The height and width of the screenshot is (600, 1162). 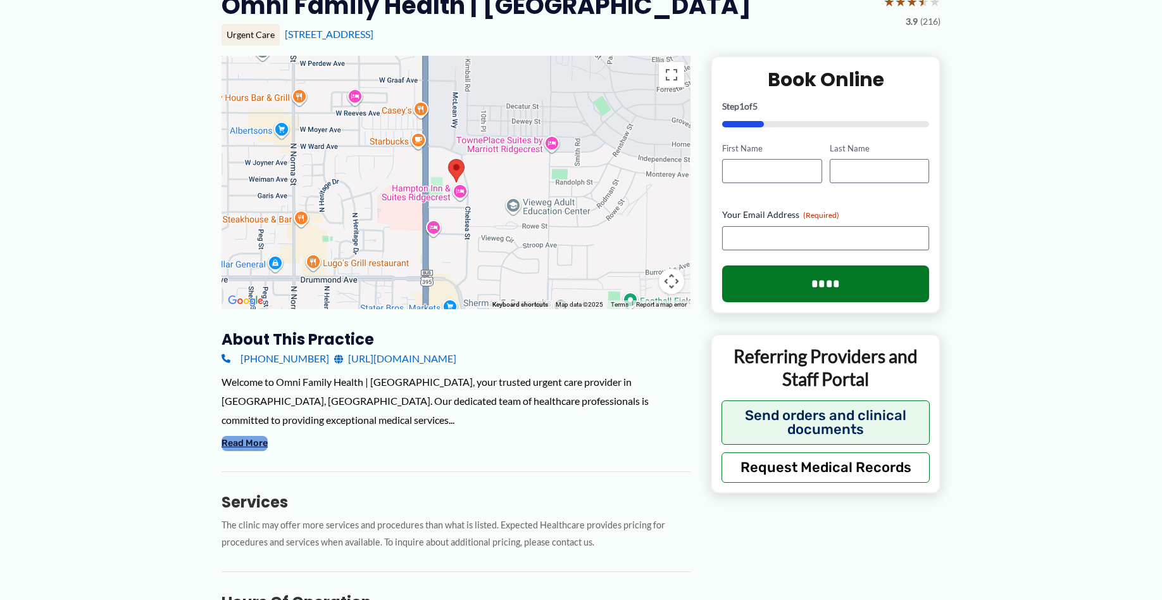 What do you see at coordinates (456, 534) in the screenshot?
I see `p: The clinic may offer more services and procedures than what is listed. Expected Healthcare provid...` at bounding box center [456, 534].